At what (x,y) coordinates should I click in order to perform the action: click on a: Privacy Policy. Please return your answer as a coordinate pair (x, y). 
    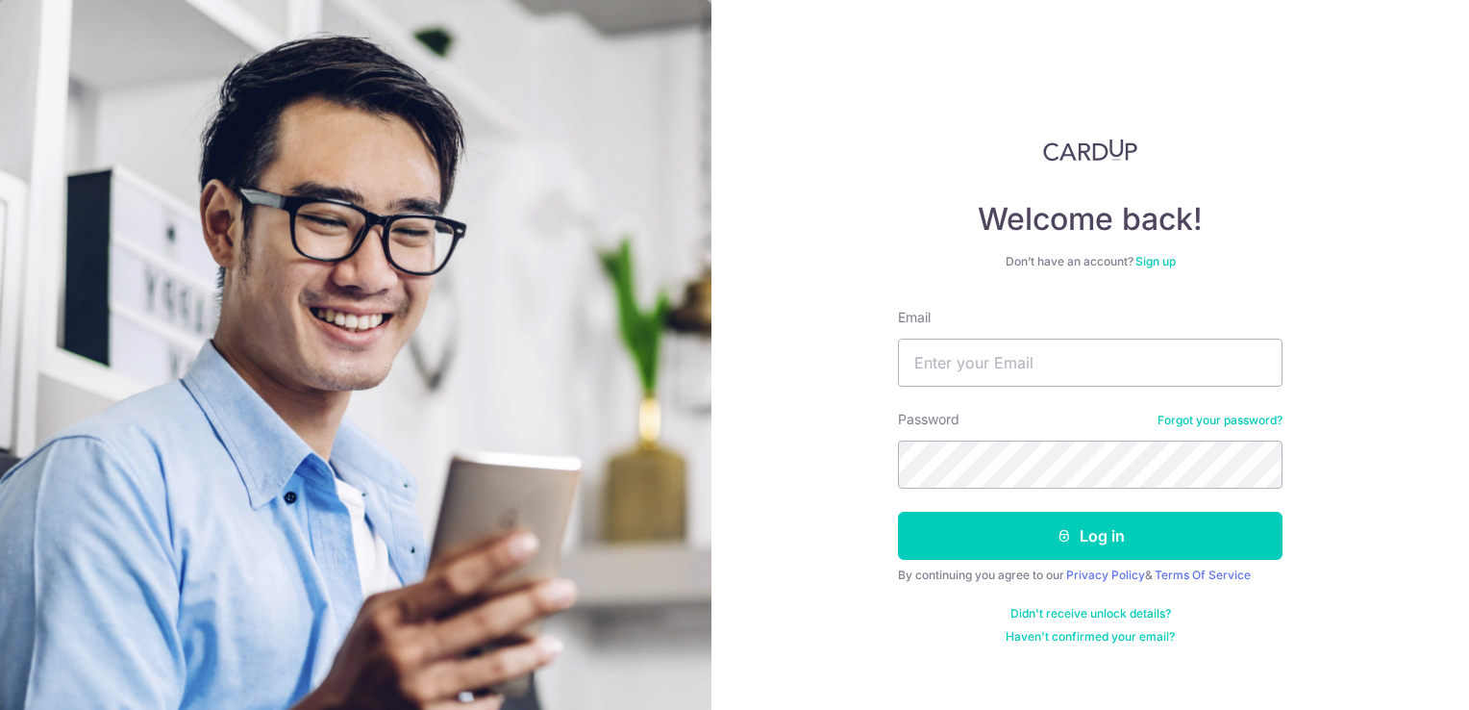
    Looking at the image, I should click on (1106, 574).